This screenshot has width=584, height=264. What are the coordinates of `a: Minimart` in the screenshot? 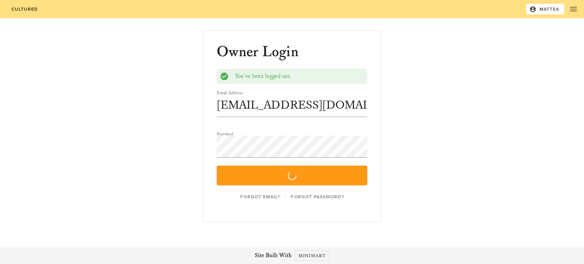 It's located at (312, 256).